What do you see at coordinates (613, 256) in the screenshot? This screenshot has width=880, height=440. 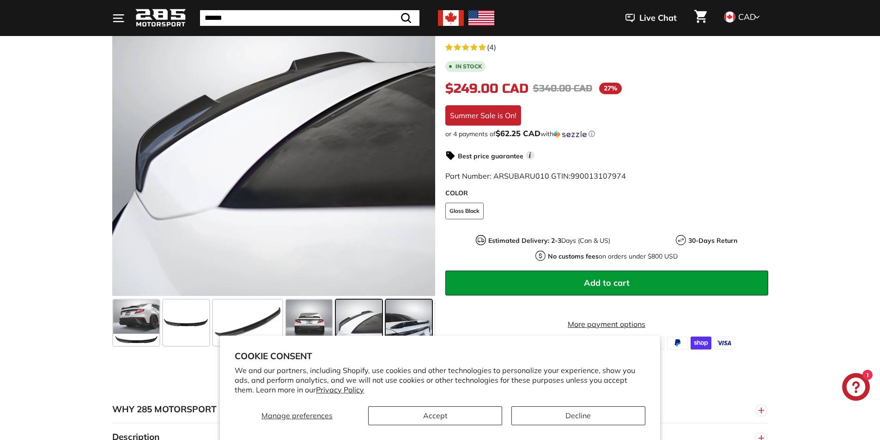 I see `p: on orders under $800 USD` at bounding box center [613, 256].